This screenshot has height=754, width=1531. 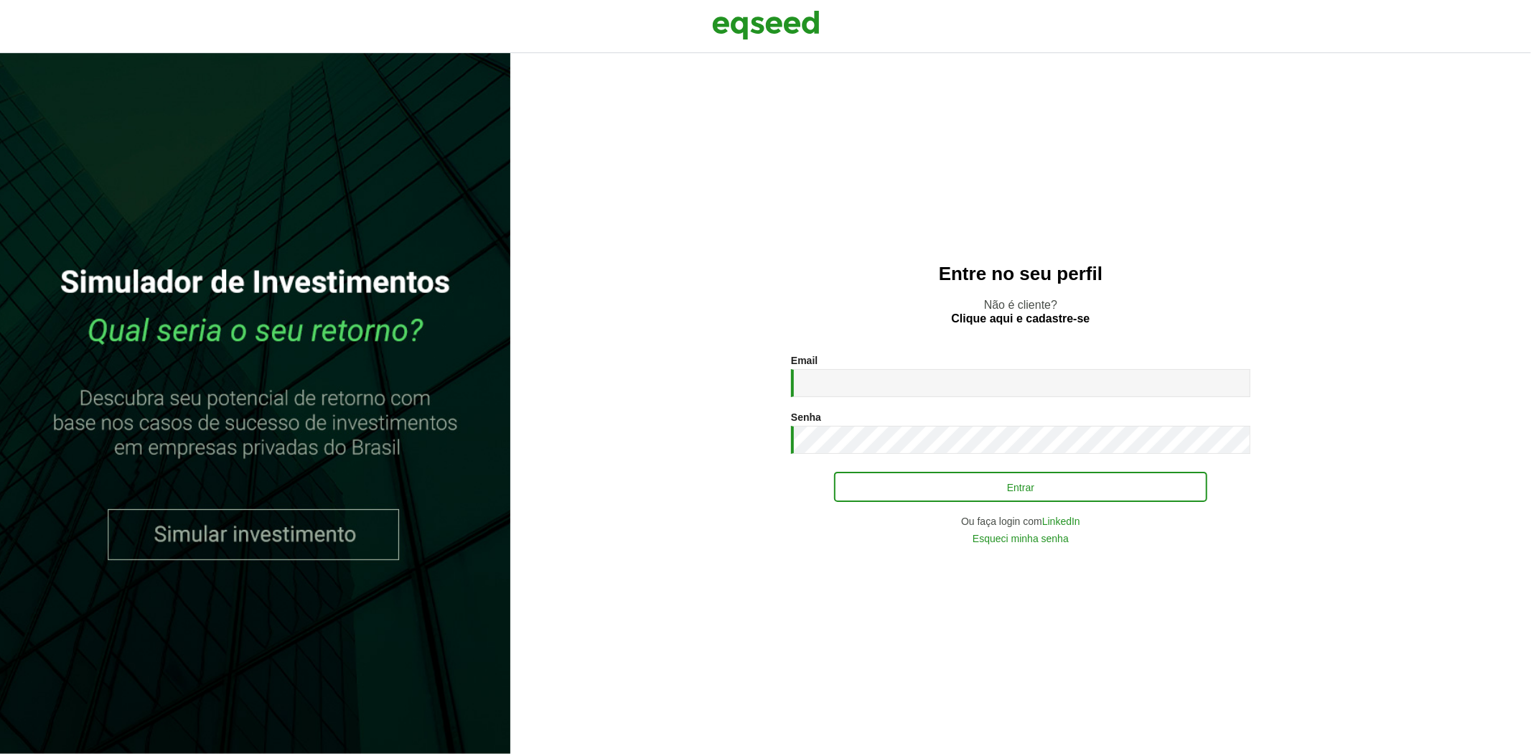 What do you see at coordinates (1021, 319) in the screenshot?
I see `a: Clique aqui e cadastre-se` at bounding box center [1021, 319].